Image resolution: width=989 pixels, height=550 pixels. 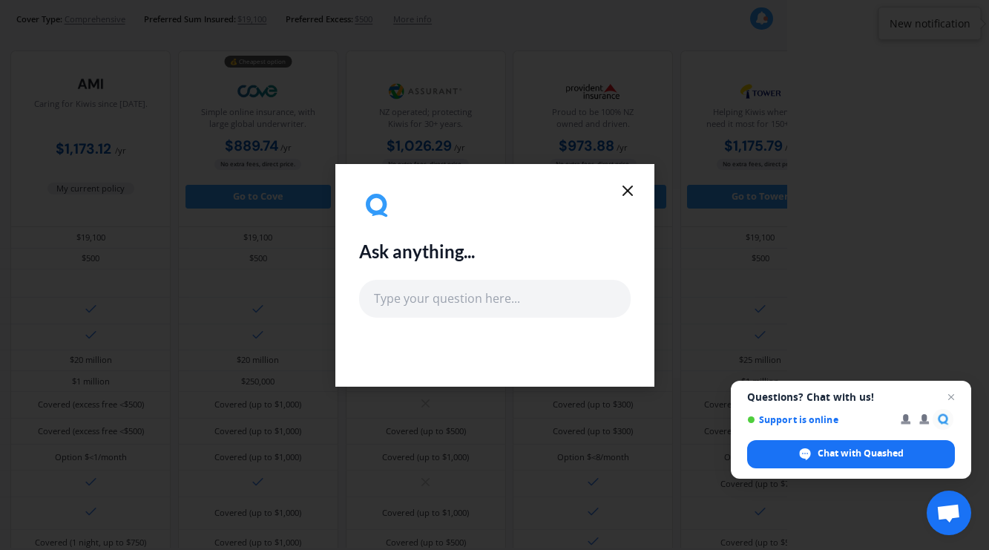 I want to click on h2: Ask anything..., so click(x=417, y=252).